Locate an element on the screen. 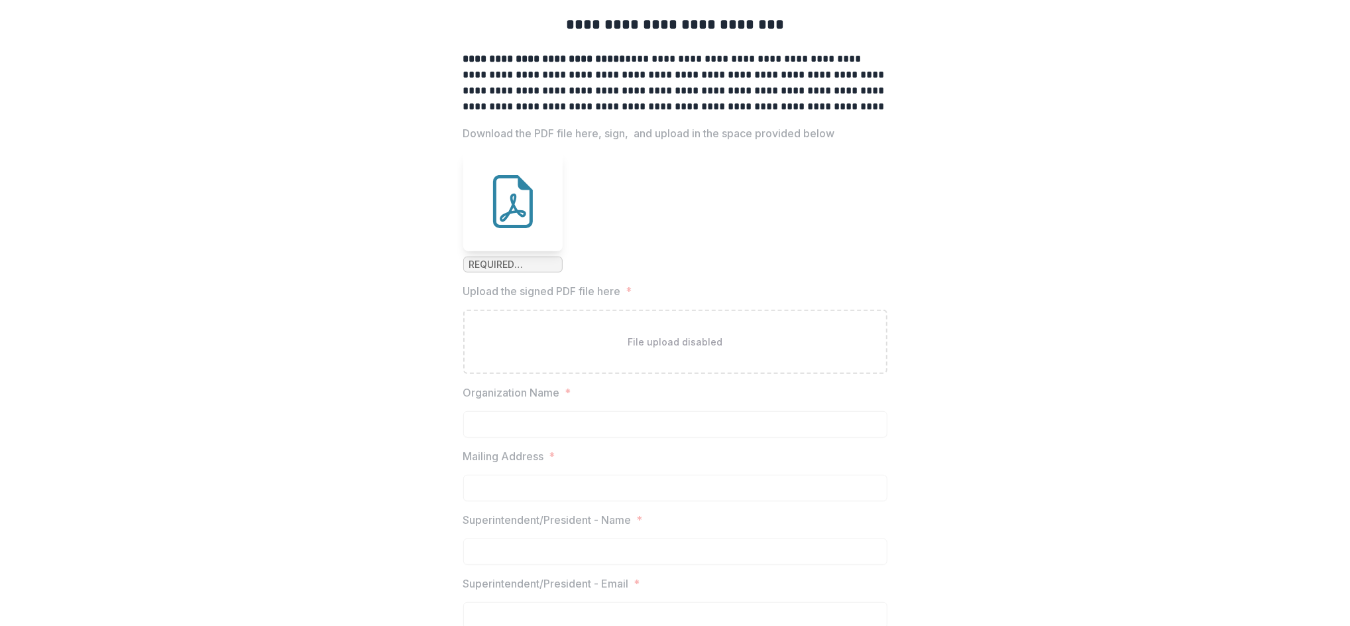 The width and height of the screenshot is (1350, 626). p: Superintendent/President - Name is located at coordinates (547, 520).